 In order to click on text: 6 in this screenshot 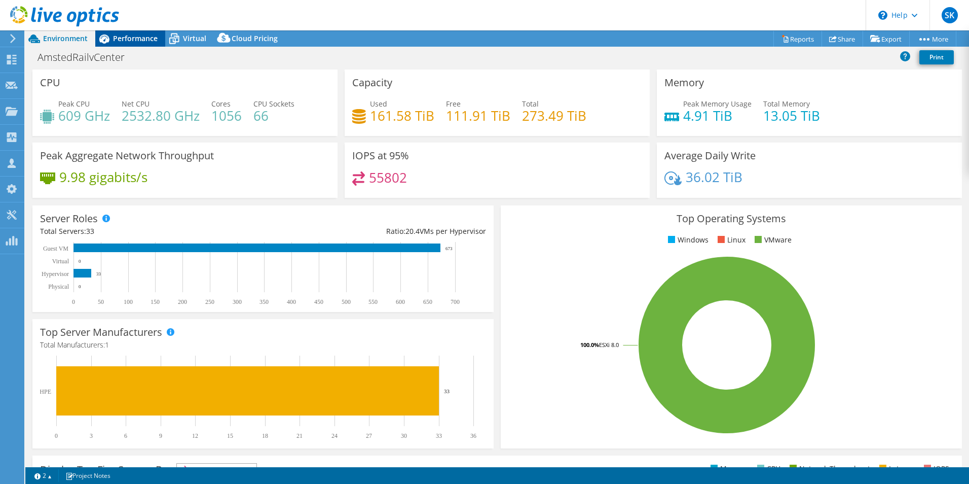, I will do `click(126, 435)`.